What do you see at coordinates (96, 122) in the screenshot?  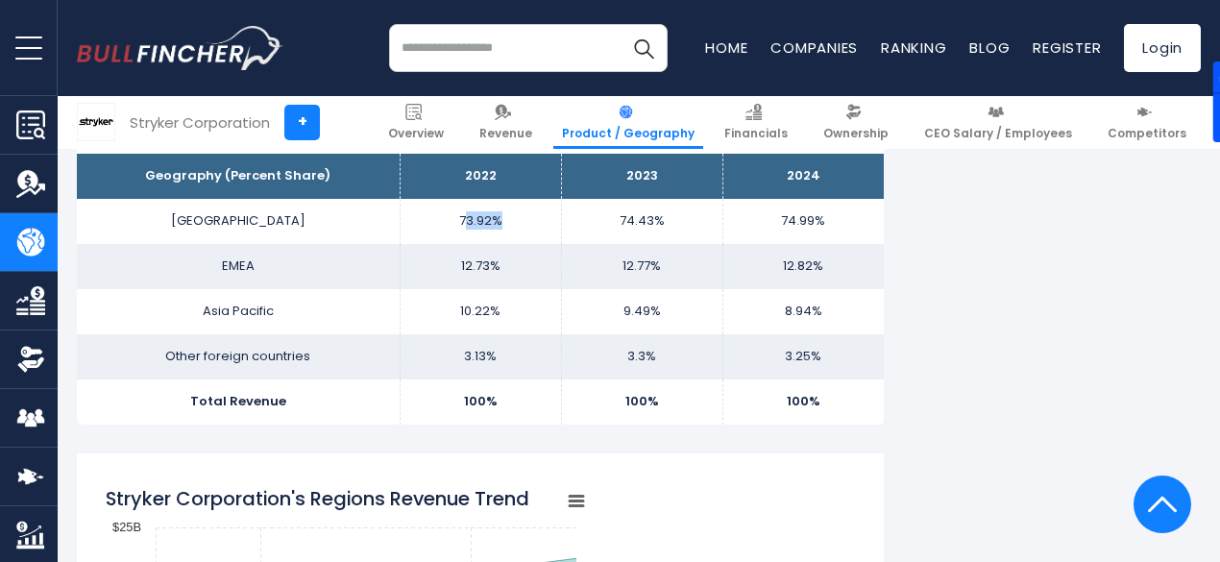 I see `img: SYK logo` at bounding box center [96, 122].